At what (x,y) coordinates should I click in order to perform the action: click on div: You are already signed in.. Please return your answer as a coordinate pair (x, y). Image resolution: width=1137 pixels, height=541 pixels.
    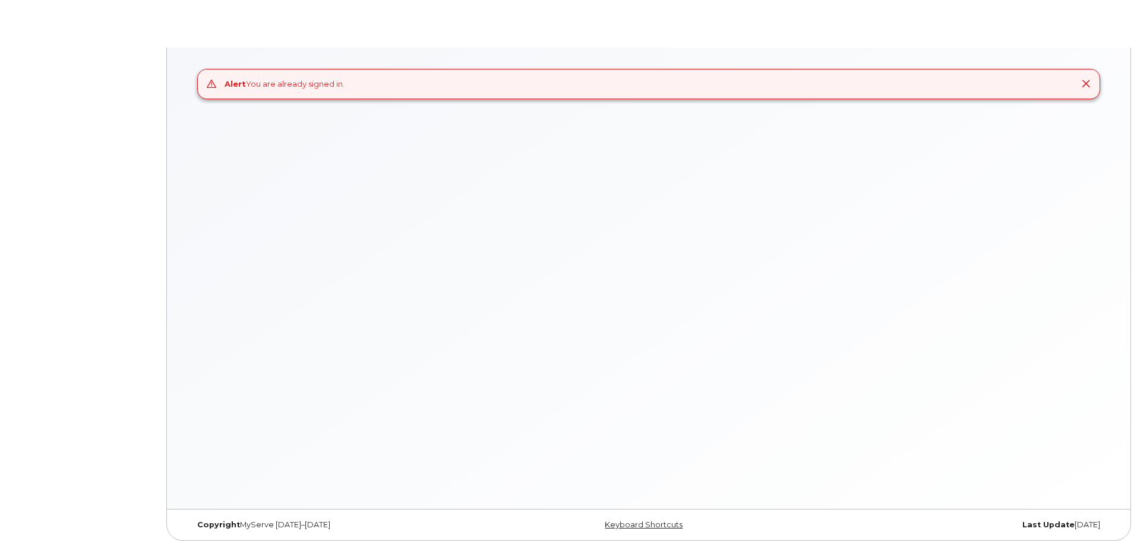
    Looking at the image, I should click on (285, 84).